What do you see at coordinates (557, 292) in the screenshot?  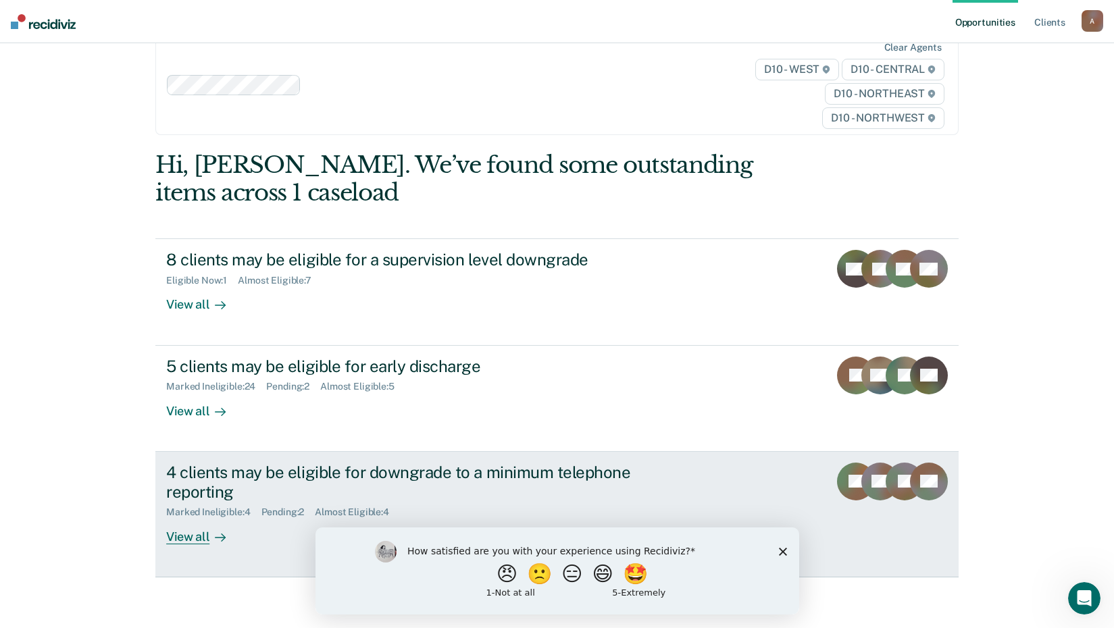 I see `a: 8 clients may be eligible for a supervision level downgradeEligible Now:1Almost Eligible:7View all` at bounding box center [557, 292].